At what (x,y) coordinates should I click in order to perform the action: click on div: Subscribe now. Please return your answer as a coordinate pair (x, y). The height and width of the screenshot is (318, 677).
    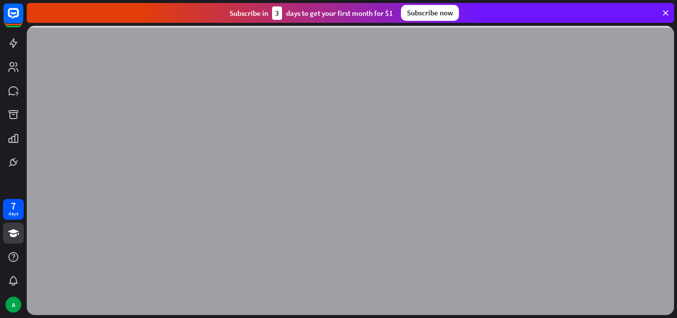
    Looking at the image, I should click on (429, 13).